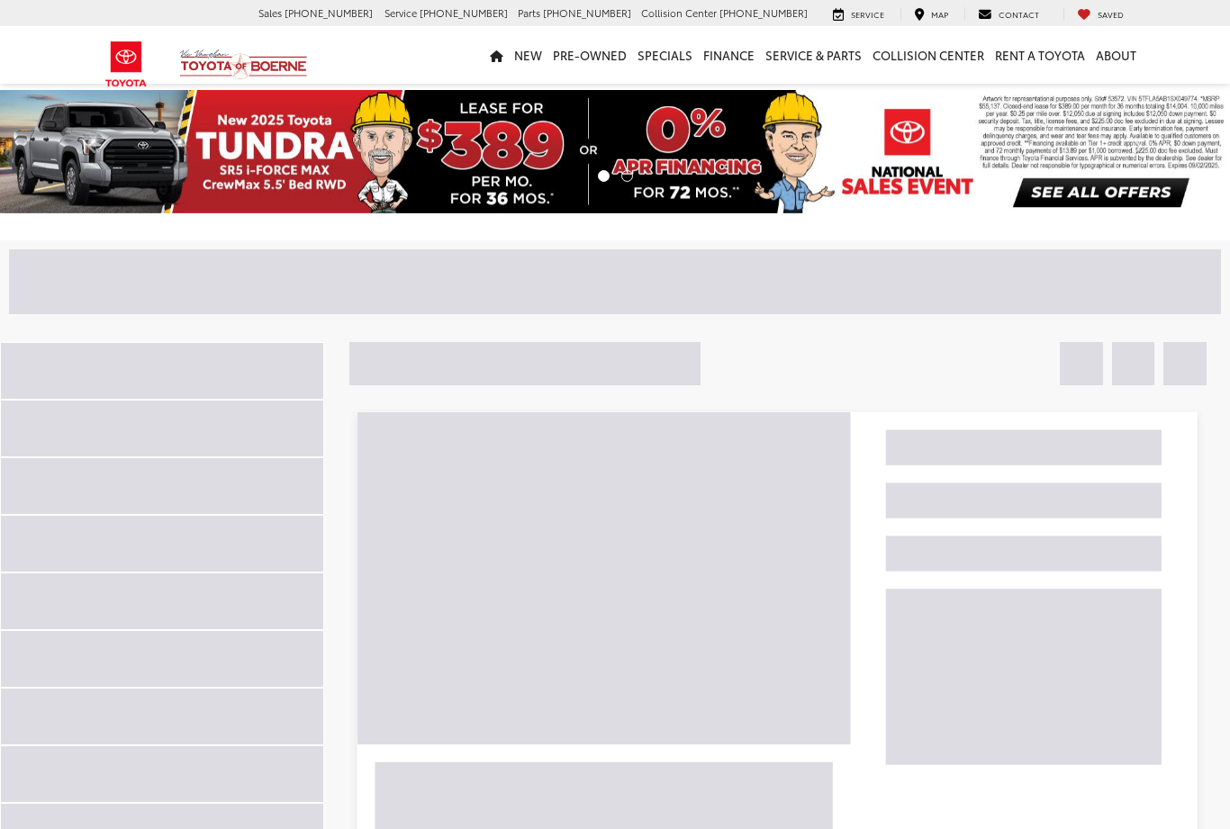 The height and width of the screenshot is (829, 1230). What do you see at coordinates (1115, 55) in the screenshot?
I see `a: About` at bounding box center [1115, 55].